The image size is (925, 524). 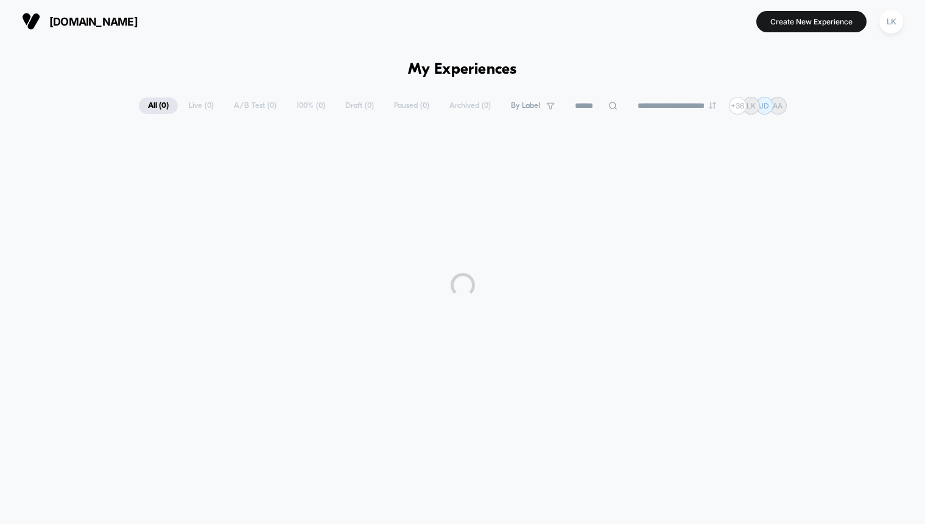 I want to click on div: LK, so click(x=891, y=21).